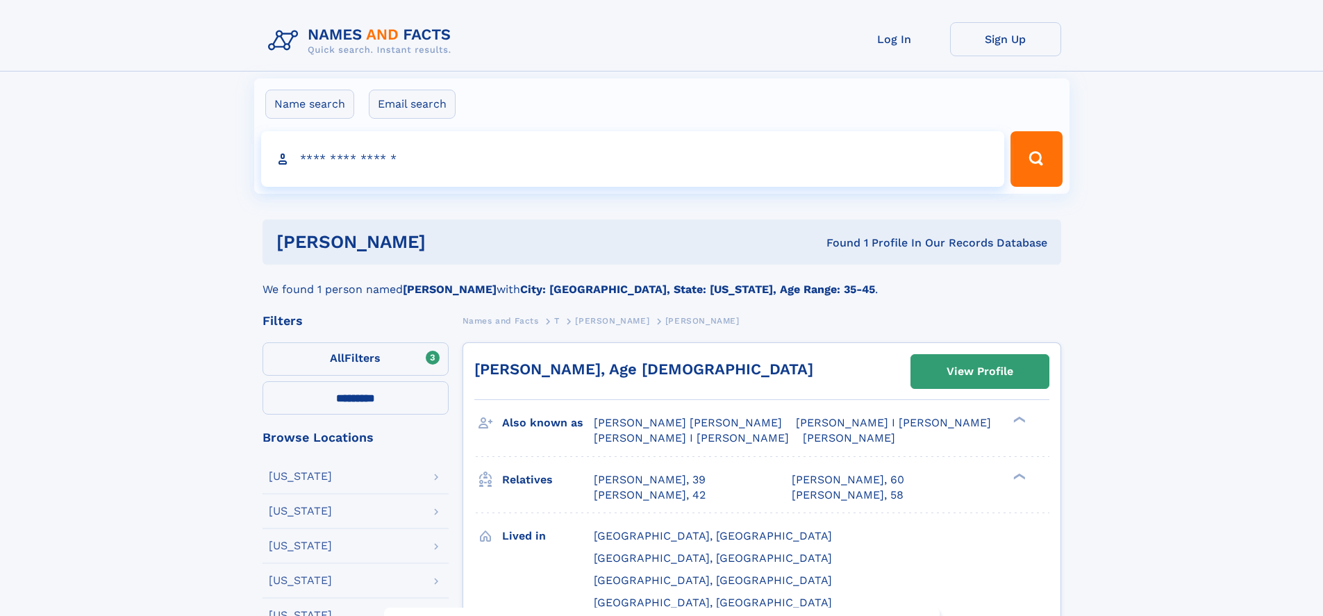 The image size is (1323, 616). I want to click on a: Names and Facts, so click(501, 320).